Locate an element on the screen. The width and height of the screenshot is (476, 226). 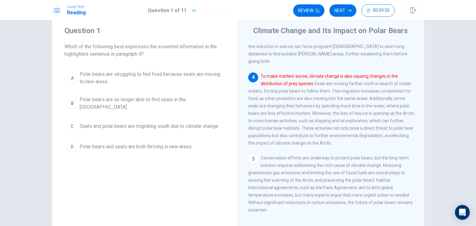
div: A is located at coordinates (72, 78).